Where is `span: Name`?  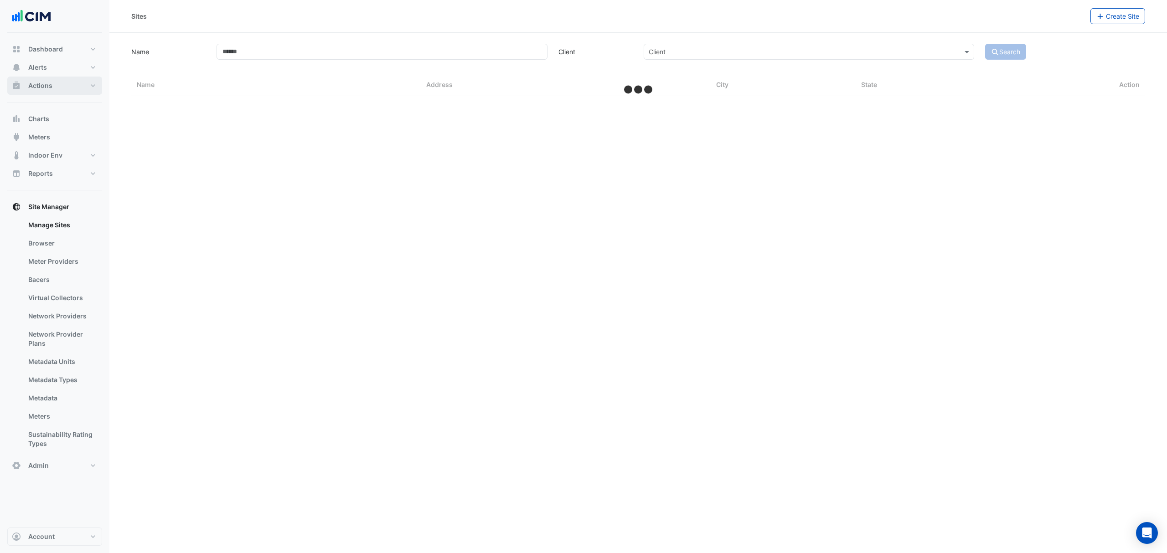 span: Name is located at coordinates (145, 84).